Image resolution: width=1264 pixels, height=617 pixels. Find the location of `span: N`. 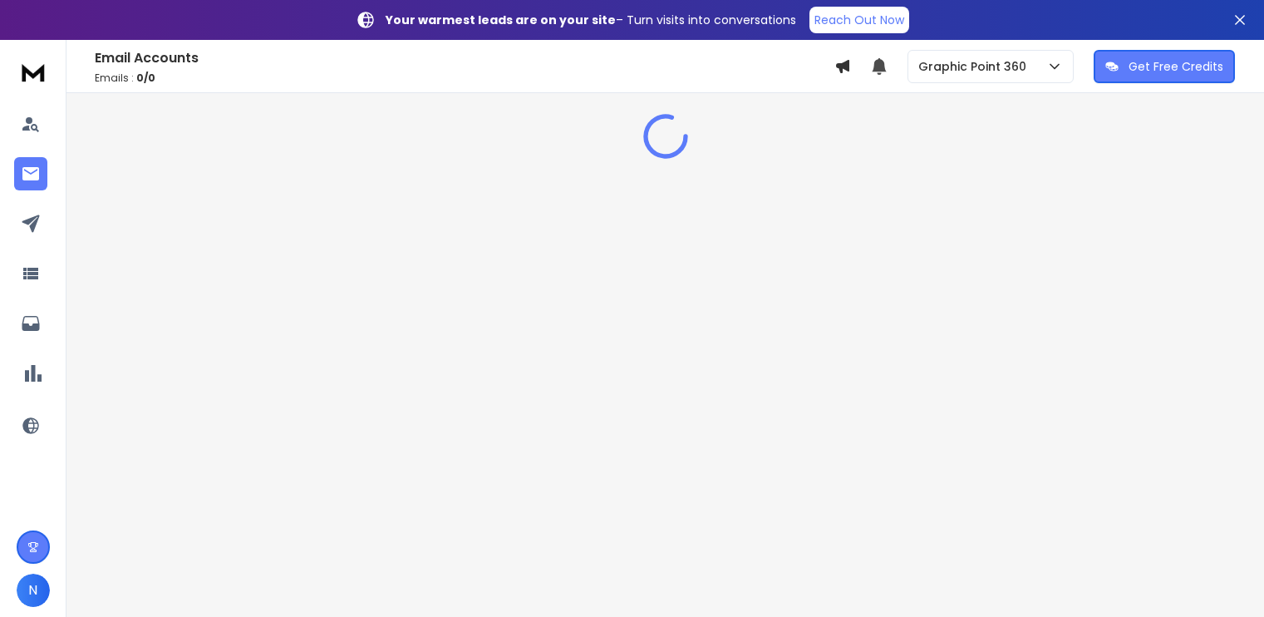

span: N is located at coordinates (33, 590).